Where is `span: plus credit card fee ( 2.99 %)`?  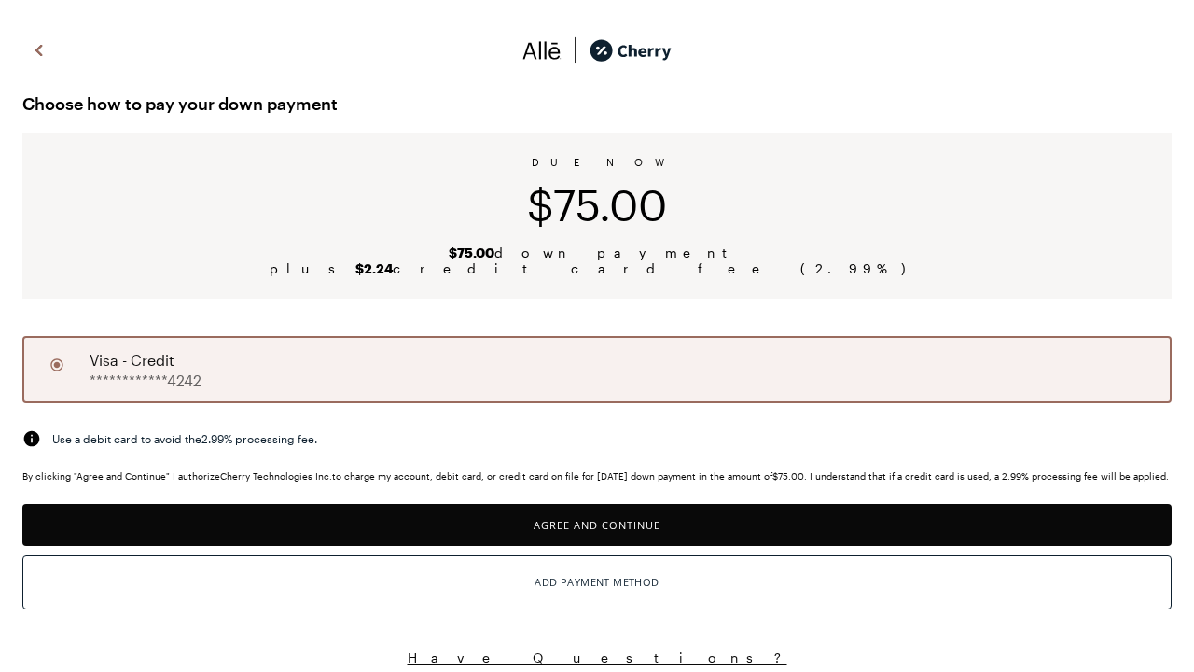 span: plus credit card fee ( 2.99 %) is located at coordinates (597, 268).